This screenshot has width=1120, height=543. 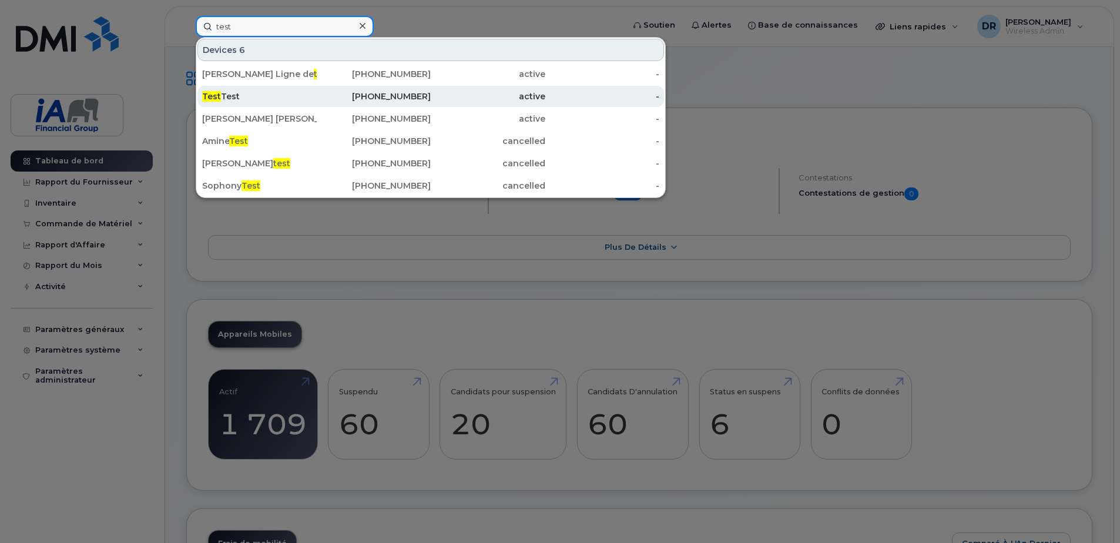 What do you see at coordinates (259, 96) in the screenshot?
I see `div: Test` at bounding box center [259, 96].